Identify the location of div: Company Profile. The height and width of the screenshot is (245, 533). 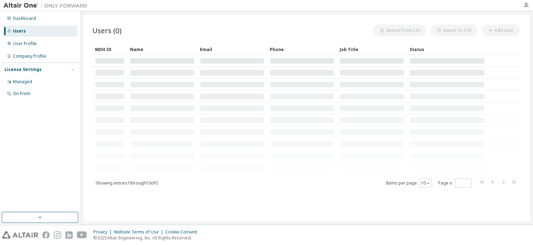
(29, 56).